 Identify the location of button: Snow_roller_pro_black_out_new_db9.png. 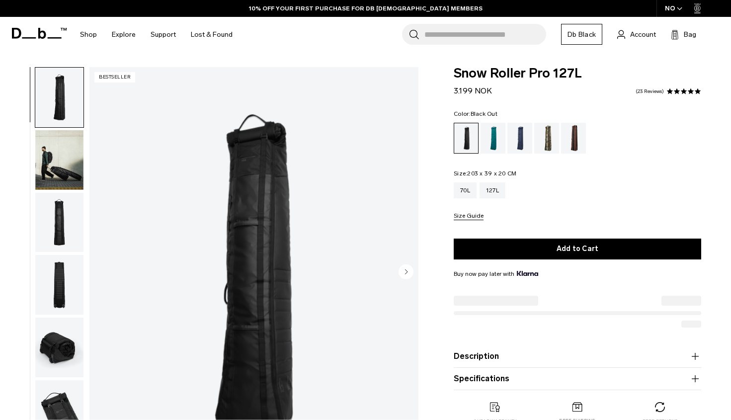
(59, 223).